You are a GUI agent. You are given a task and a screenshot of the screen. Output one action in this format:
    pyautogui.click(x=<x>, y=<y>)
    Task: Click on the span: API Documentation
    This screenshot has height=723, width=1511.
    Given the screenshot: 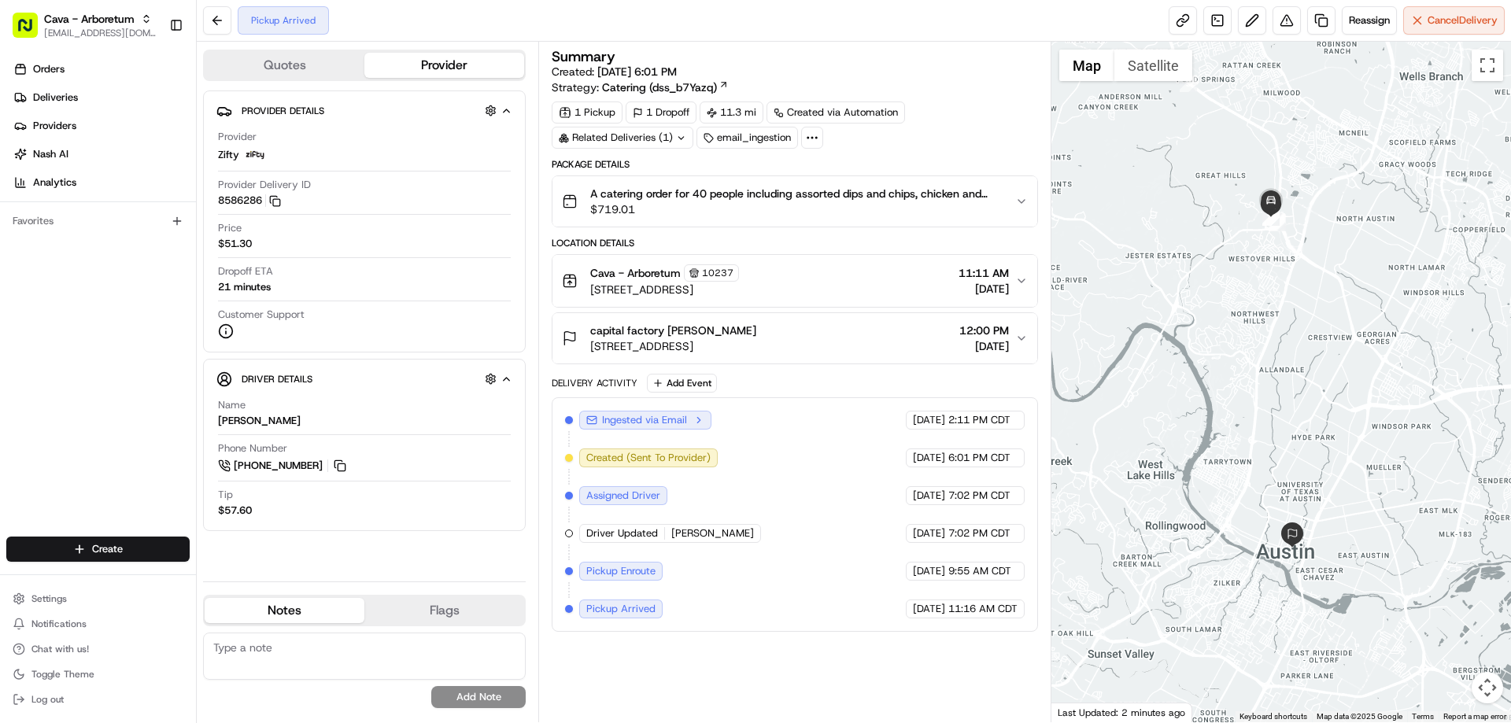 What is the action you would take?
    pyautogui.click(x=201, y=360)
    